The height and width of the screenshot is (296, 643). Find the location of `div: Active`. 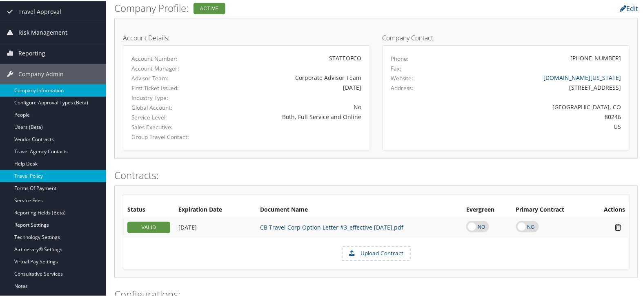

div: Active is located at coordinates (209, 8).